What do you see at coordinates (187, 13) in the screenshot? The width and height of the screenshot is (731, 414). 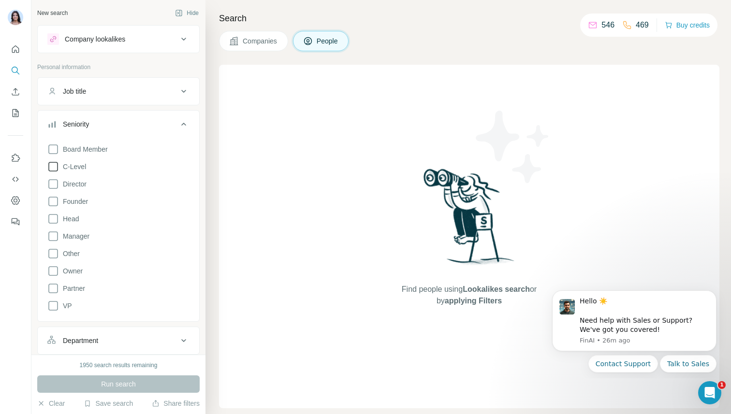 I see `button: Hide` at bounding box center [187, 13].